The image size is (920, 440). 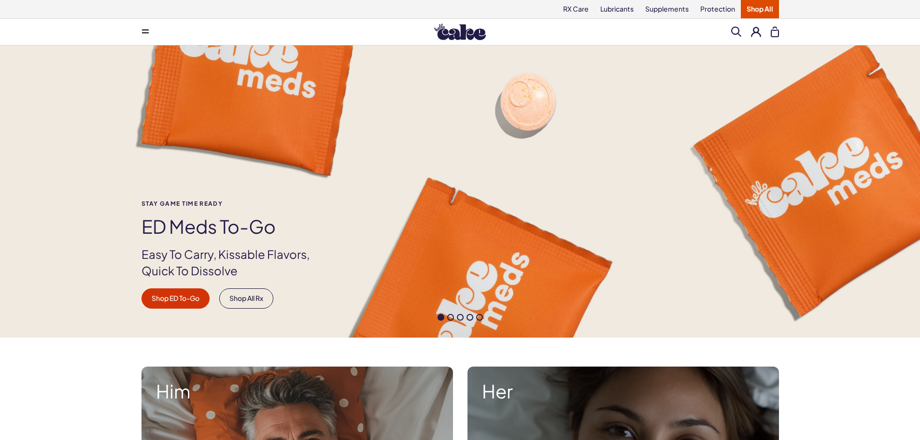 What do you see at coordinates (234, 203) in the screenshot?
I see `span: Stay Game time ready` at bounding box center [234, 203].